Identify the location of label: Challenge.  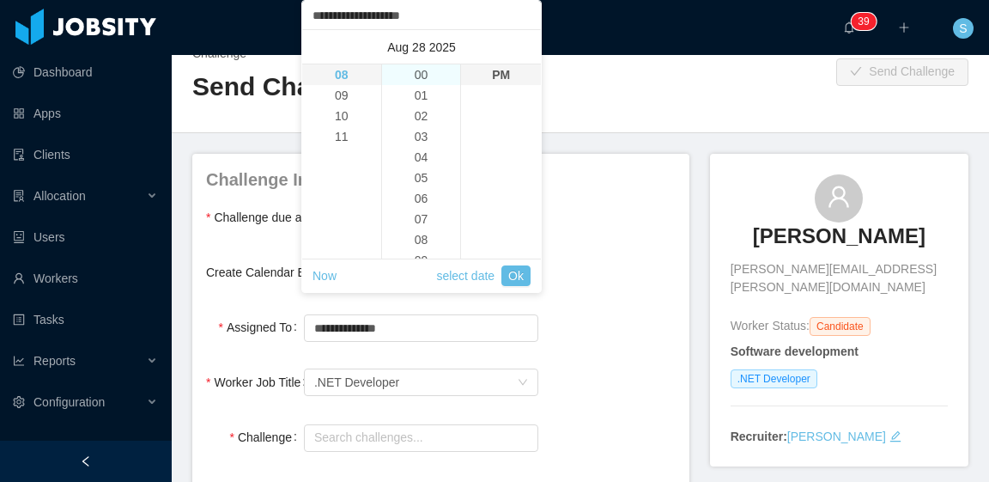
(266, 437).